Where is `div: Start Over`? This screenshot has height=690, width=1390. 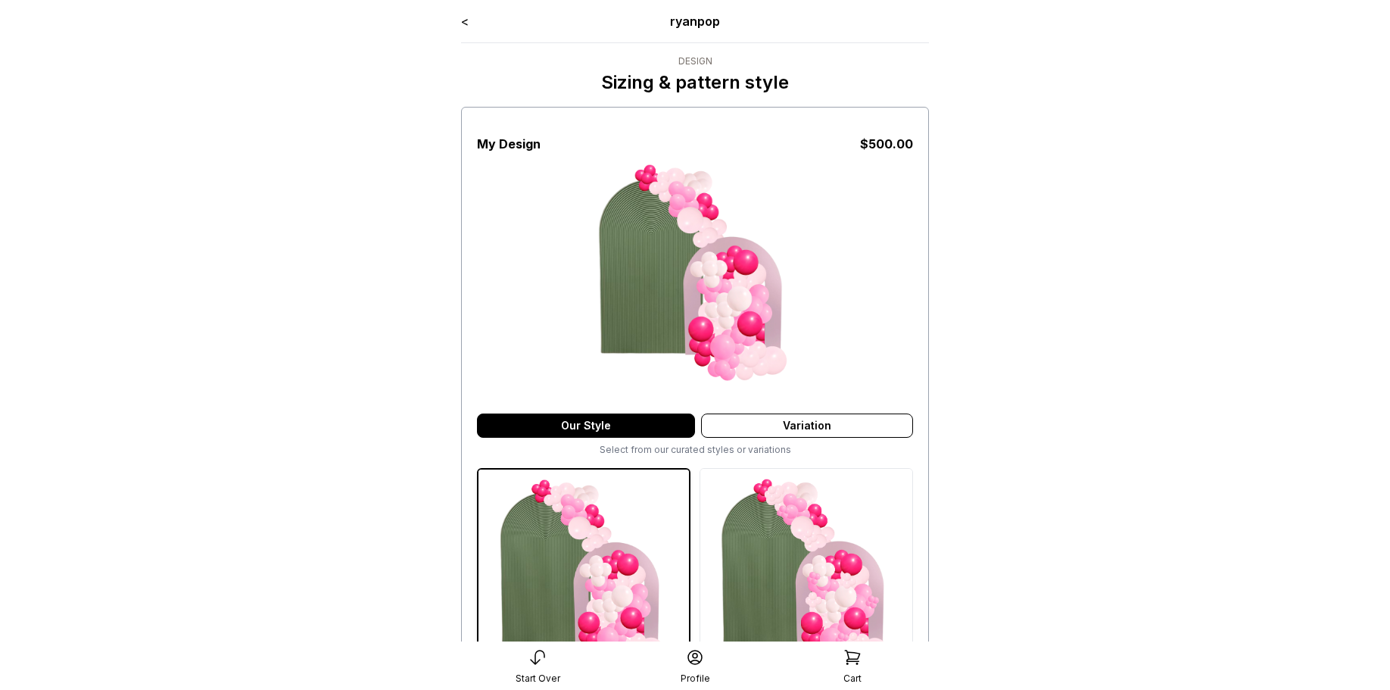 div: Start Over is located at coordinates (538, 678).